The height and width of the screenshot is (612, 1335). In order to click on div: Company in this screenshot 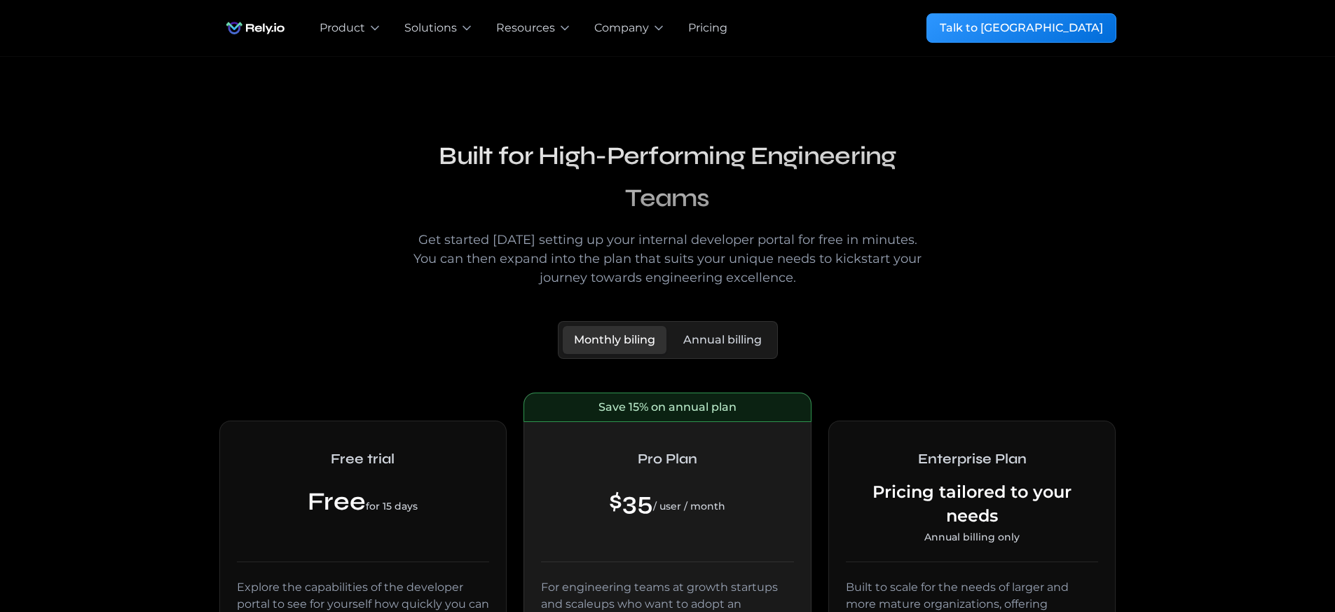, I will do `click(622, 28)`.